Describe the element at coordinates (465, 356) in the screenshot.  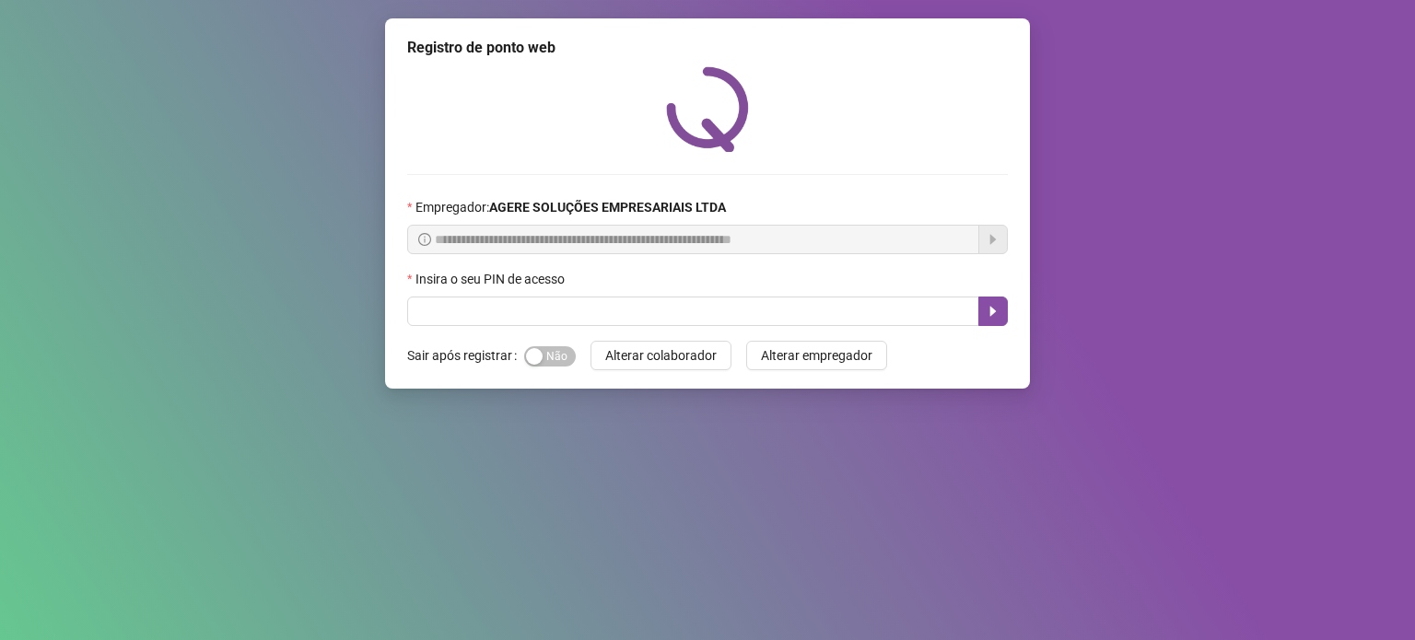
I see `label: Sair após registrar` at that location.